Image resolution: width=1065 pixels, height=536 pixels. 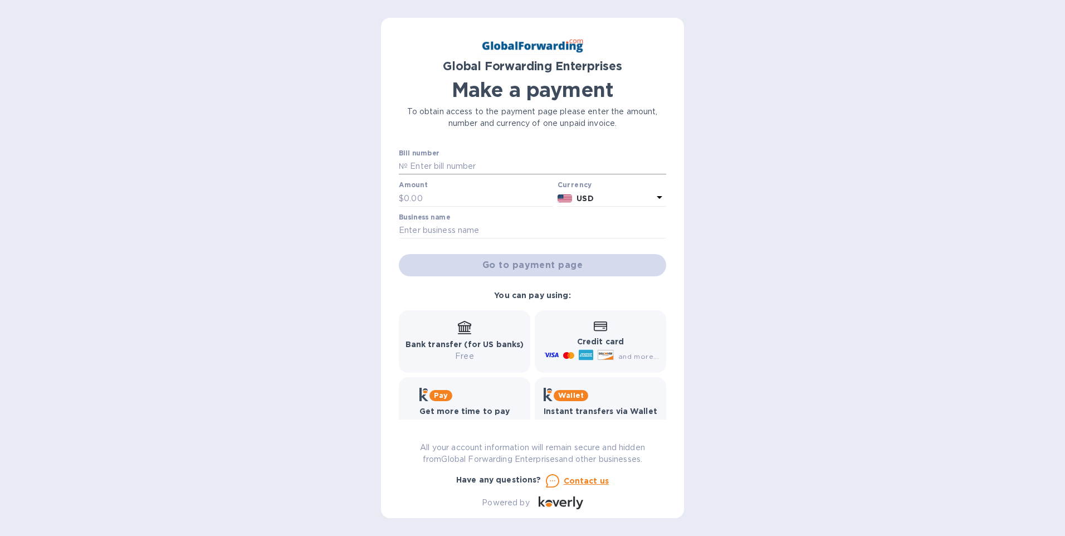 I want to click on b: Pay, so click(x=440, y=395).